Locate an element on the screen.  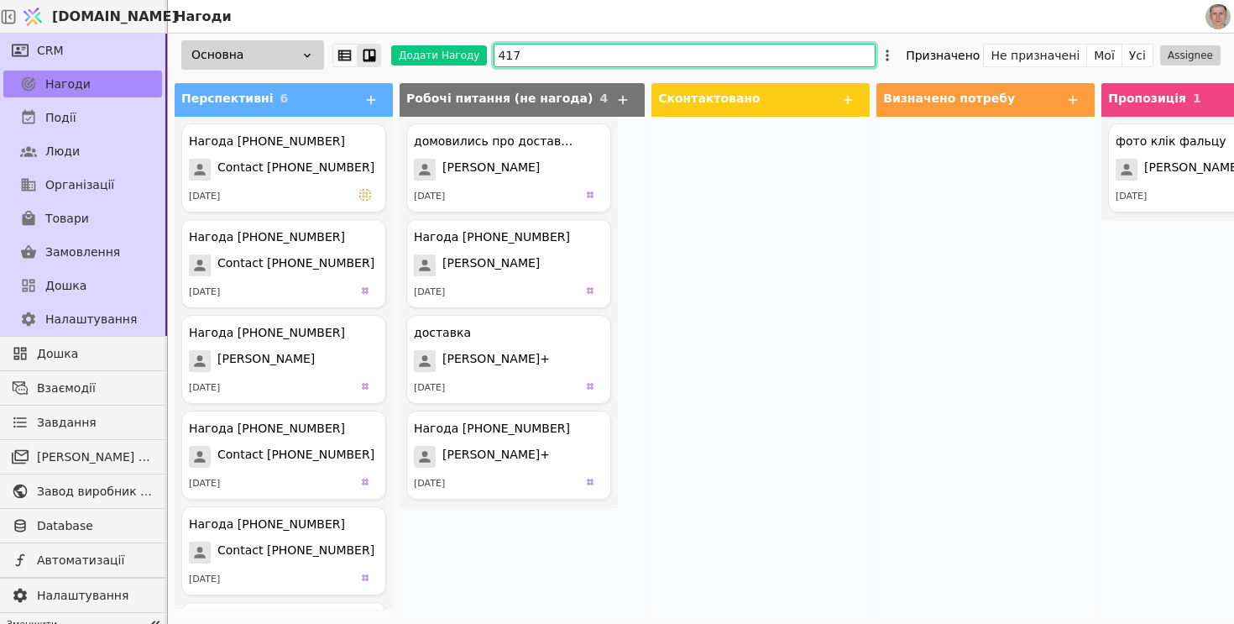
span: Люди is located at coordinates (62, 151).